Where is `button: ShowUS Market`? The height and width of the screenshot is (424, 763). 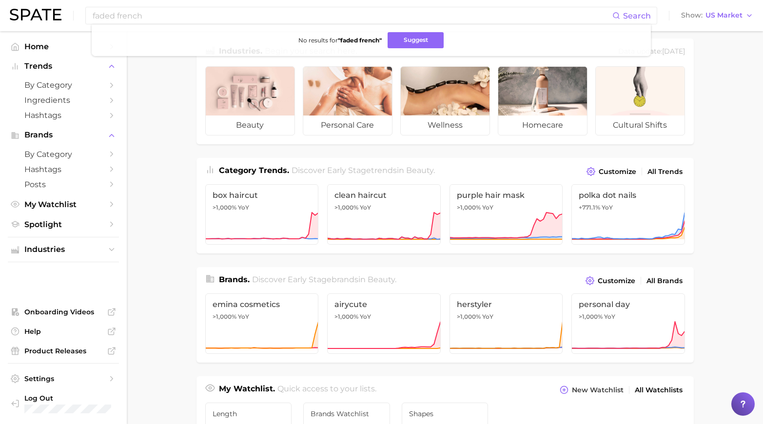
button: ShowUS Market is located at coordinates (717, 16).